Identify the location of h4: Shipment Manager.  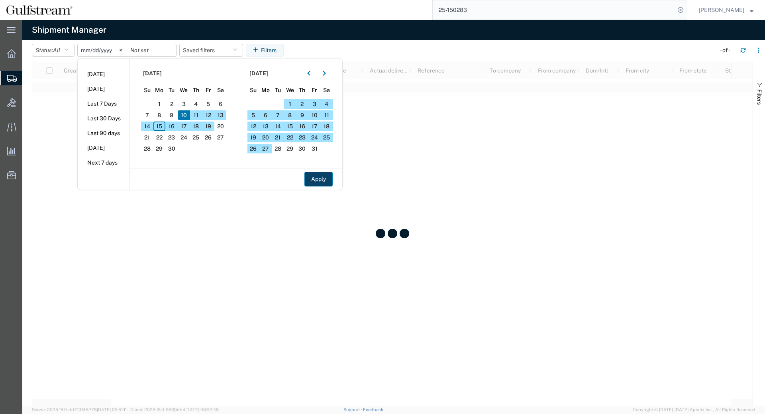
(69, 30).